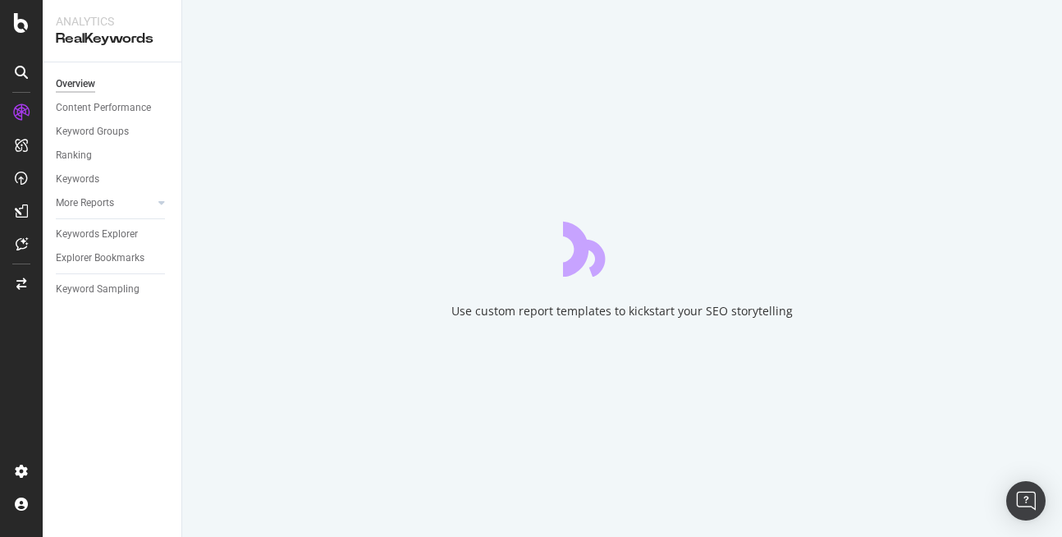 The height and width of the screenshot is (537, 1062). What do you see at coordinates (1026, 501) in the screenshot?
I see `div: Open Intercom Messenger` at bounding box center [1026, 501].